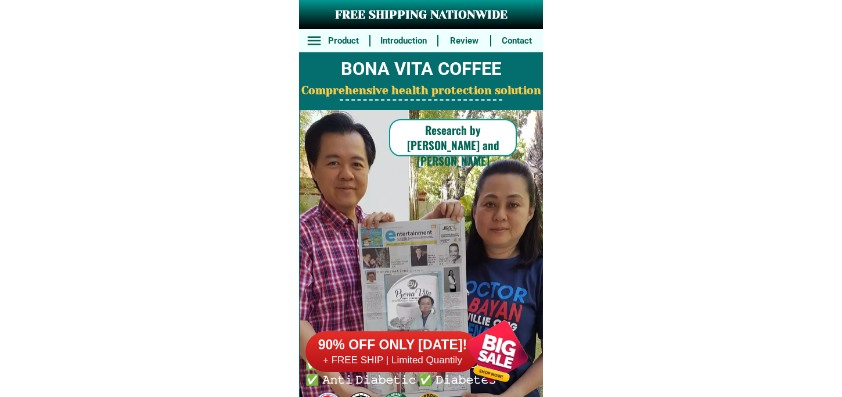  Describe the element at coordinates (344, 41) in the screenshot. I see `h6: Product` at that location.